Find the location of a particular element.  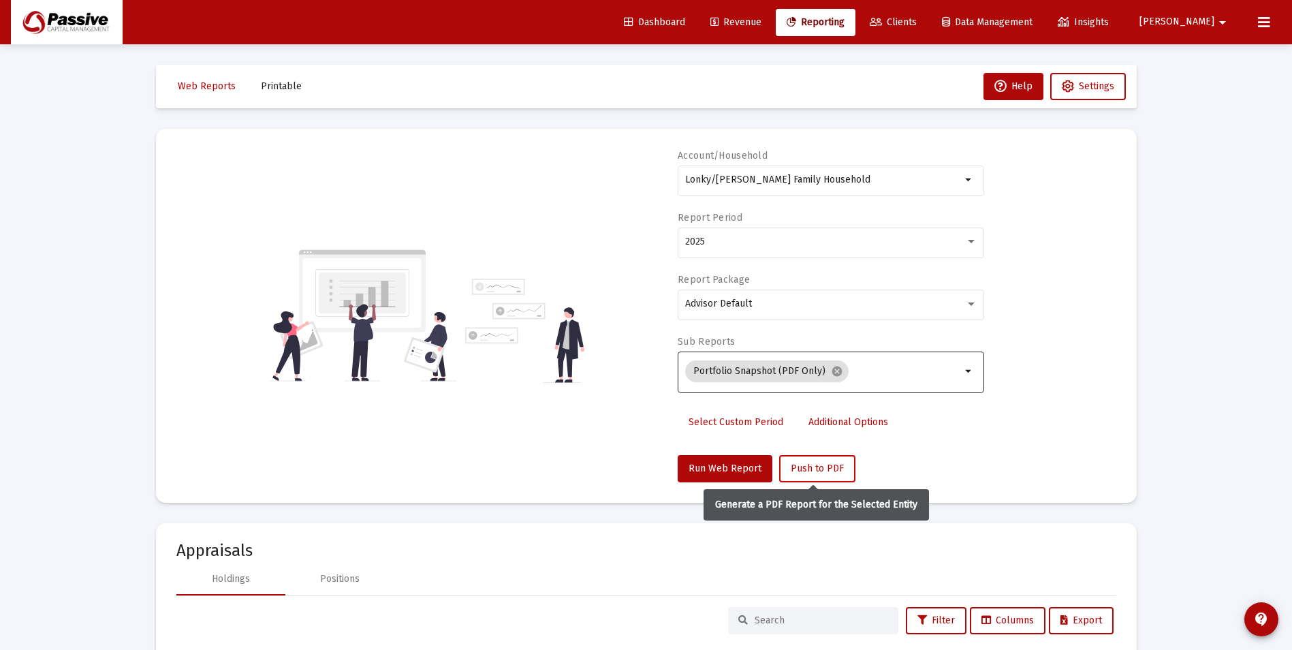

mat-card-title: Appraisals is located at coordinates (646, 550).